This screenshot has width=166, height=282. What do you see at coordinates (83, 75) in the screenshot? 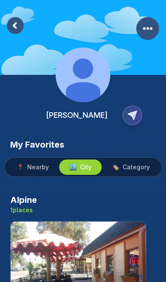
I see `img: Profile Image` at bounding box center [83, 75].